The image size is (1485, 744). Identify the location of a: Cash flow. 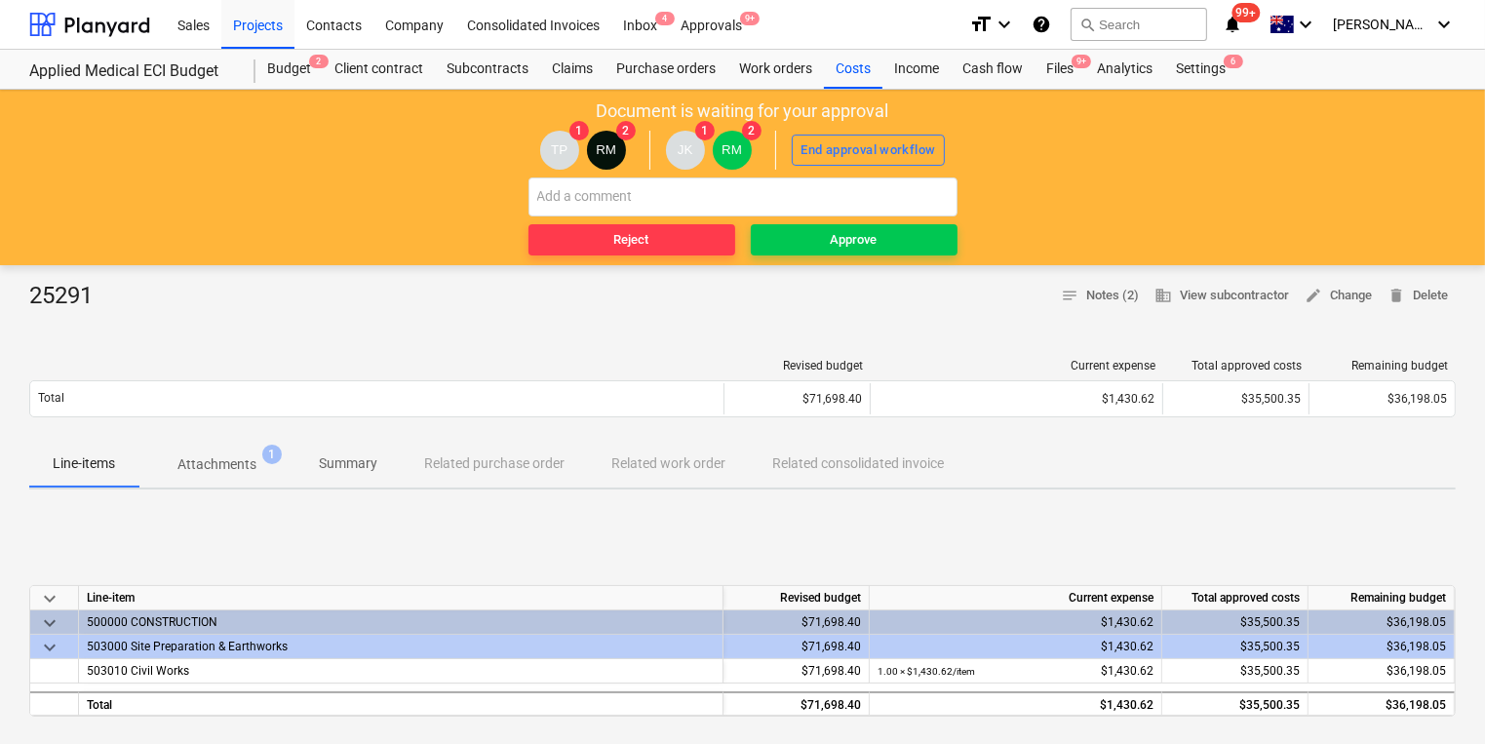
(993, 69).